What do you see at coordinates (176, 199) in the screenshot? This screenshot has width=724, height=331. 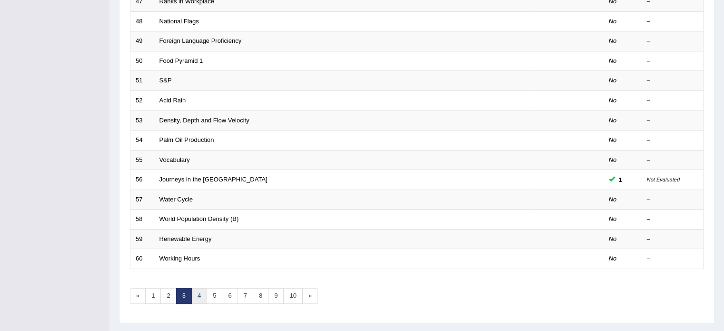 I see `a: Water Cycle` at bounding box center [176, 199].